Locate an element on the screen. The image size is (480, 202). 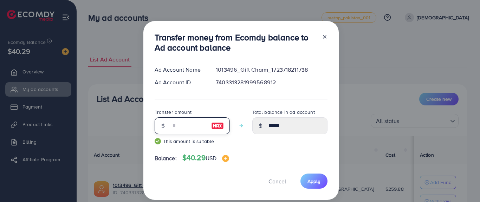
span: Balance: is located at coordinates (166, 158).